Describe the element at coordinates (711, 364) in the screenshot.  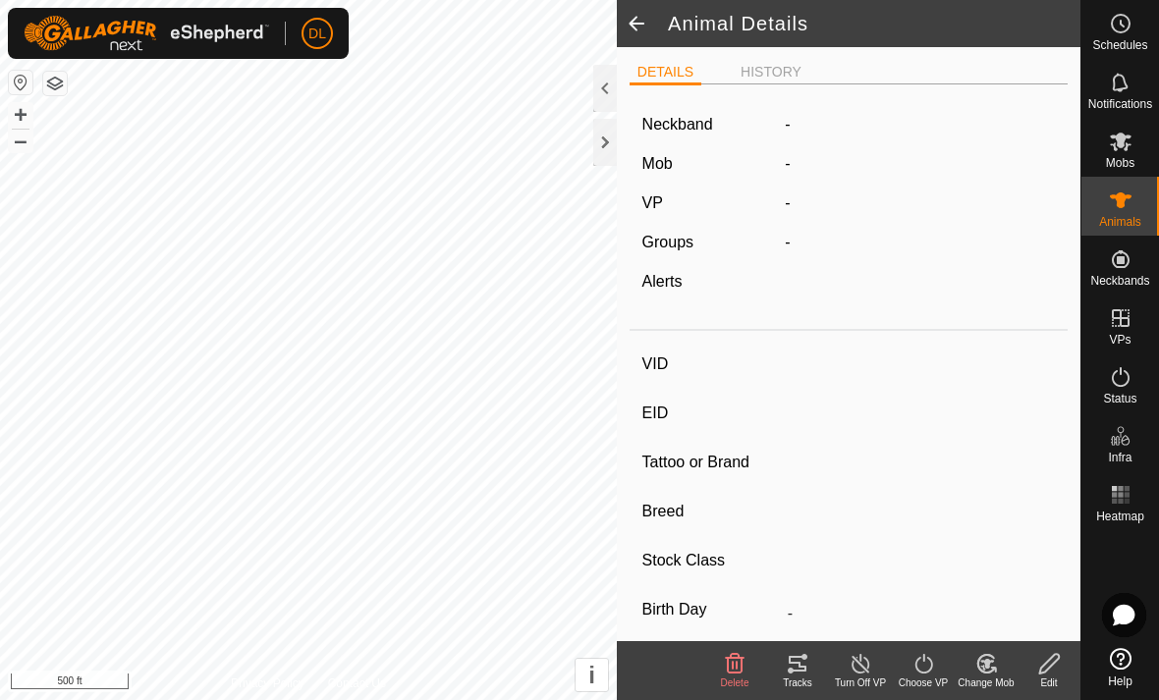
I see `label: VID` at that location.